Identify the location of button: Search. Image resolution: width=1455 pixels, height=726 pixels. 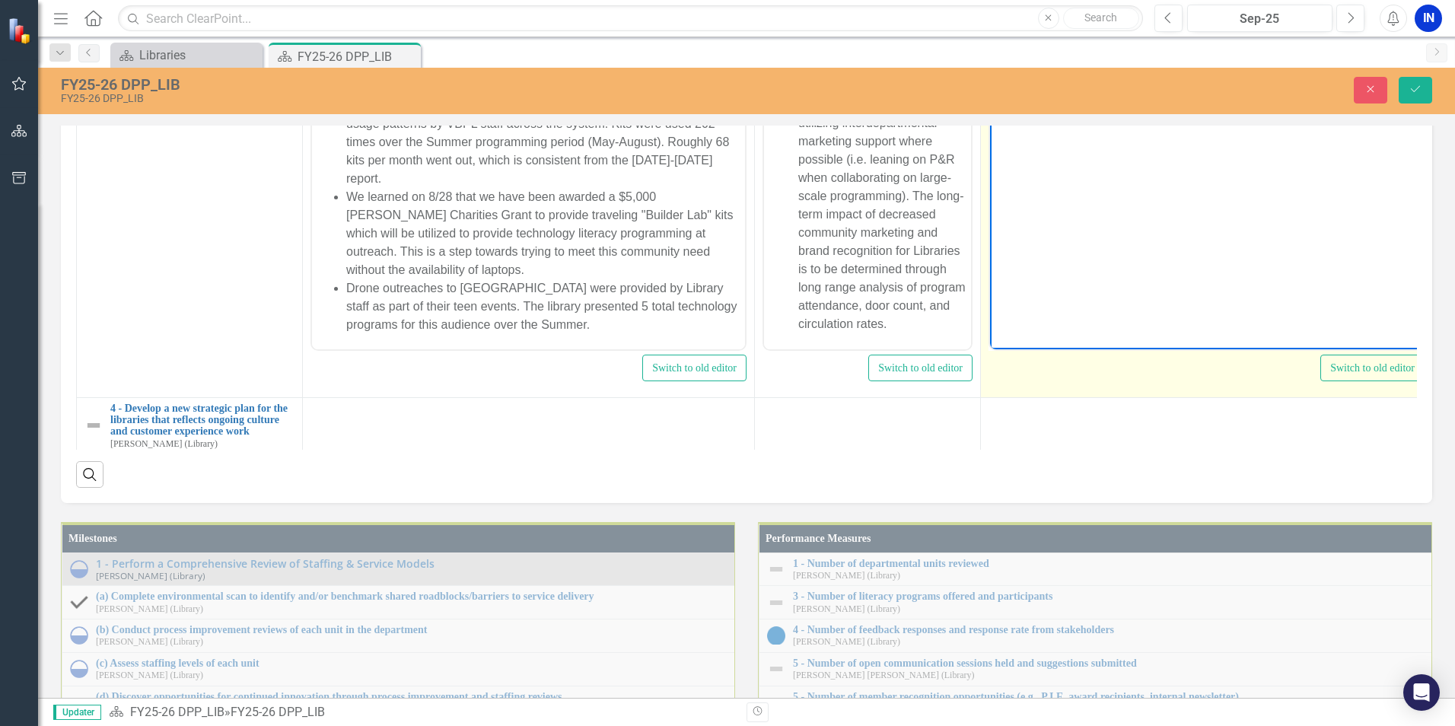
(1101, 18).